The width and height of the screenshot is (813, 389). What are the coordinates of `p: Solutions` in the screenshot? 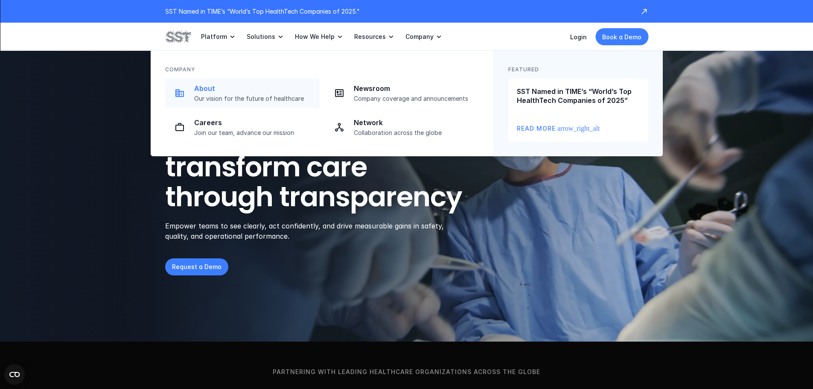 It's located at (261, 37).